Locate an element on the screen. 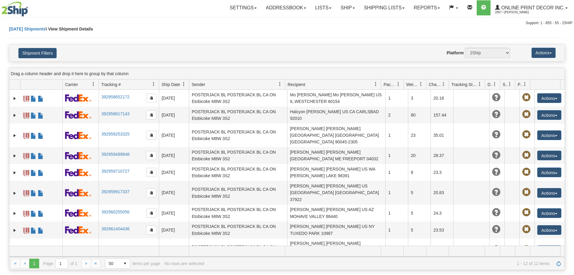 The height and width of the screenshot is (275, 574). span: Pickup Status is located at coordinates (520, 84).